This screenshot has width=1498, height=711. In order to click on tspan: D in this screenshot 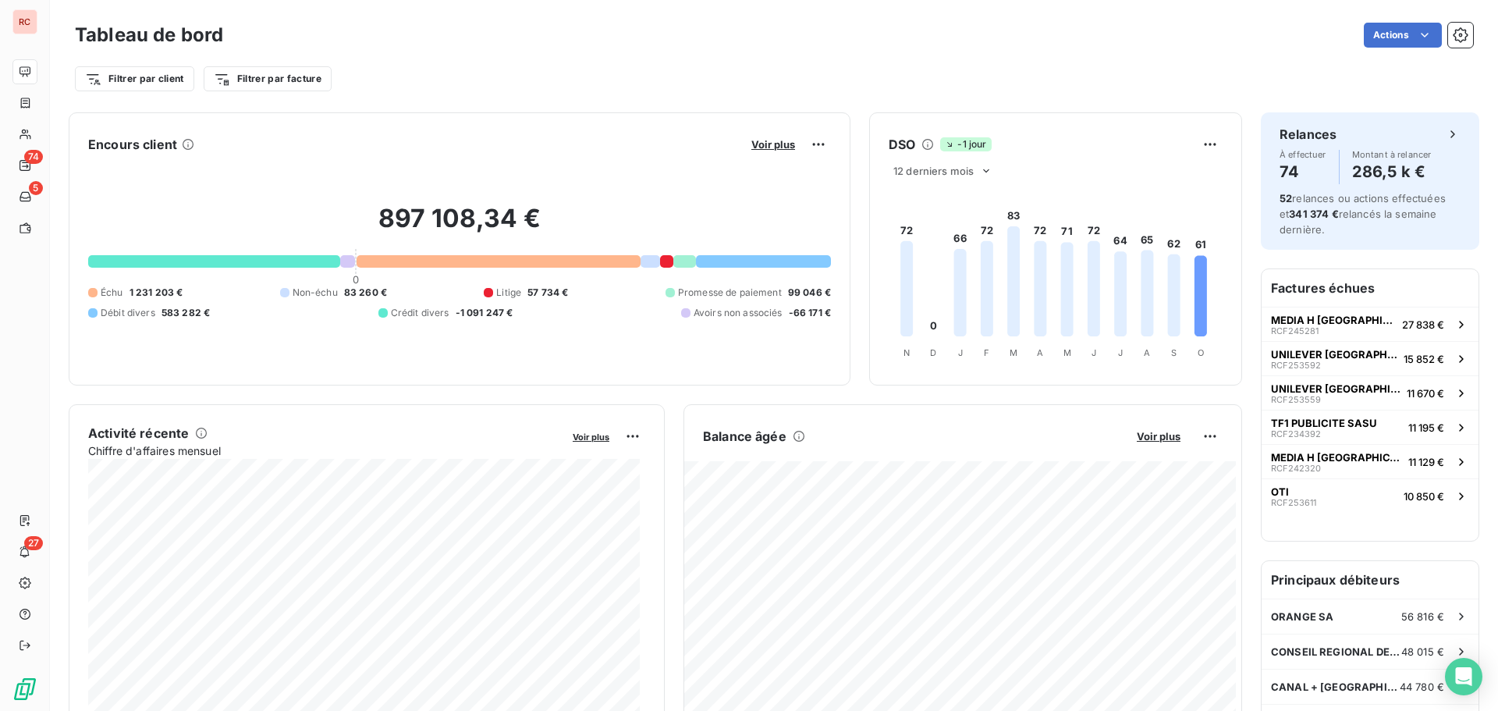, I will do `click(933, 353)`.